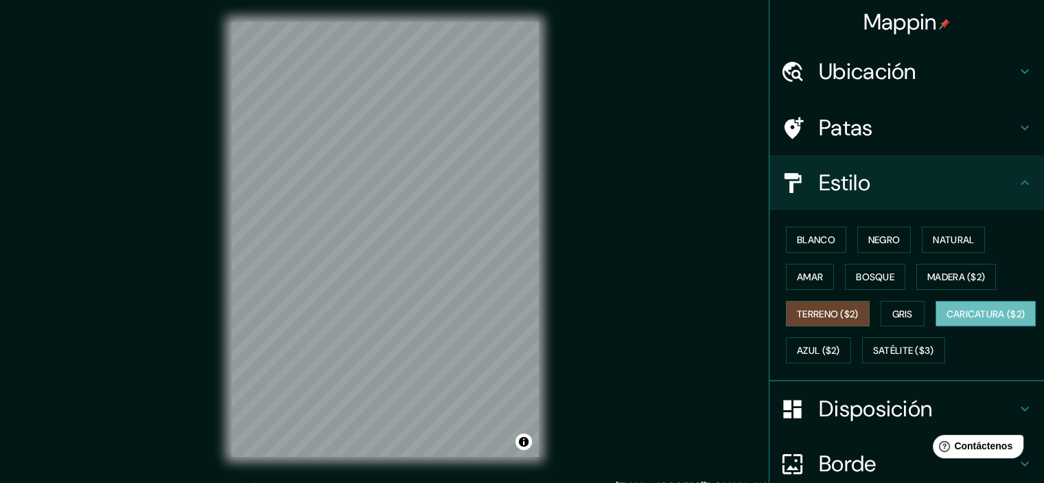 The height and width of the screenshot is (483, 1044). I want to click on font: Patas, so click(846, 128).